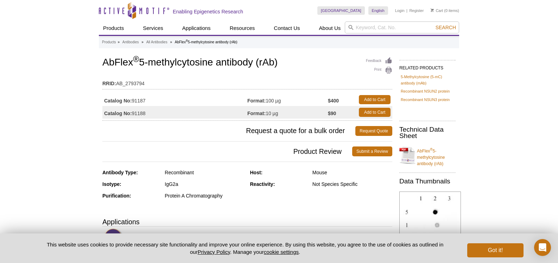 The image size is (558, 263). Describe the element at coordinates (432, 10) in the screenshot. I see `img: Your Cart` at that location.